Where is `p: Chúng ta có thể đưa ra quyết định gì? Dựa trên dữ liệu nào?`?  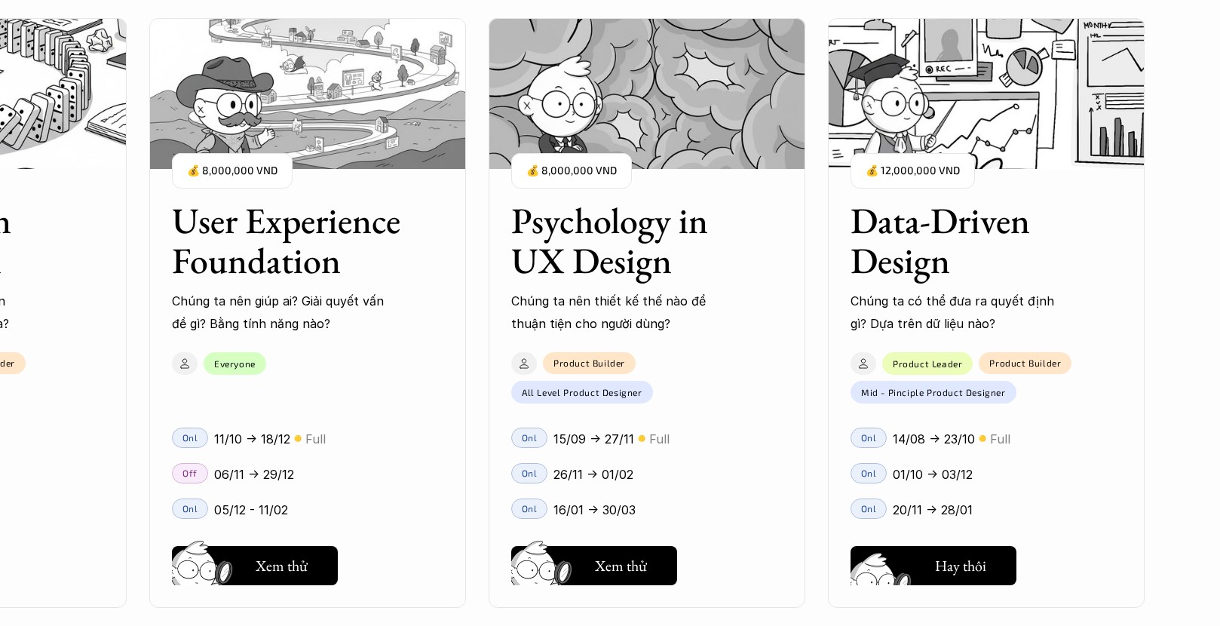
p: Chúng ta có thể đưa ra quyết định gì? Dựa trên dữ liệu nào? is located at coordinates (960, 312).